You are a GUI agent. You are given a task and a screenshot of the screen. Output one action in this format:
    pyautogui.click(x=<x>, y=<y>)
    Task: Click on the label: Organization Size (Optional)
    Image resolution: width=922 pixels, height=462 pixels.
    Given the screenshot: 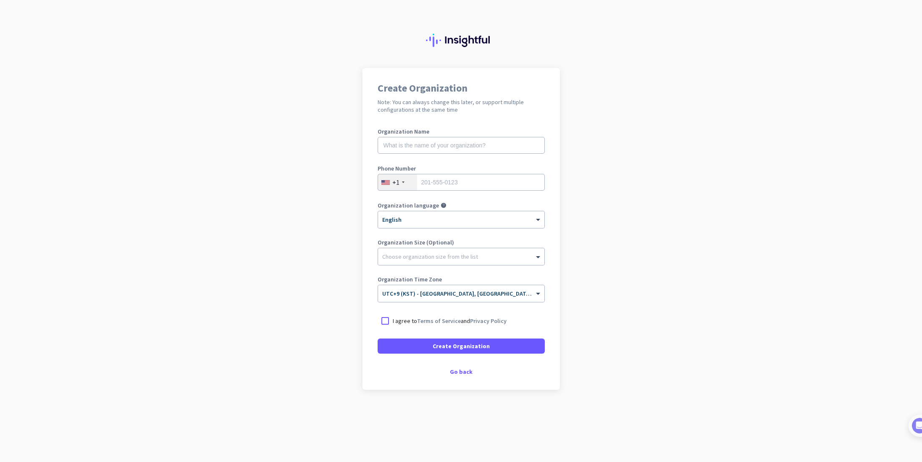 What is the action you would take?
    pyautogui.click(x=461, y=242)
    